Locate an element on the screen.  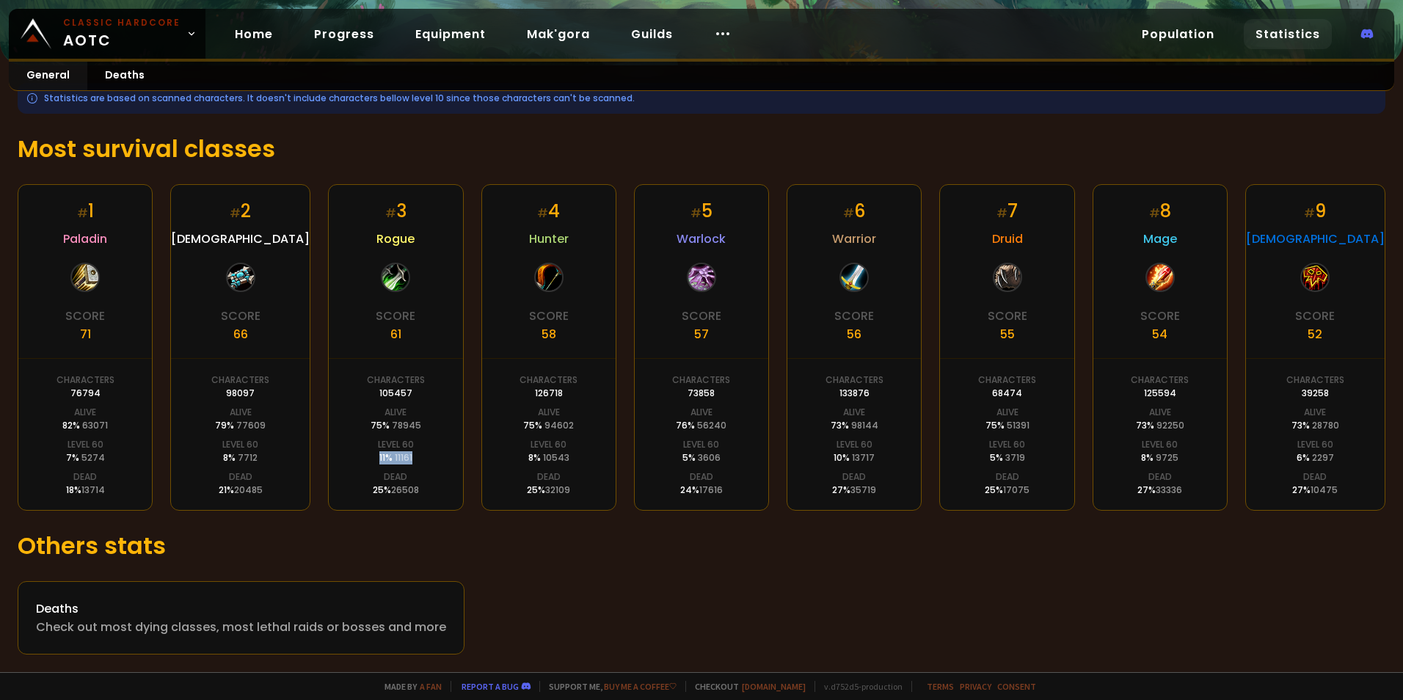
a: Buy me a coffee is located at coordinates (640, 686).